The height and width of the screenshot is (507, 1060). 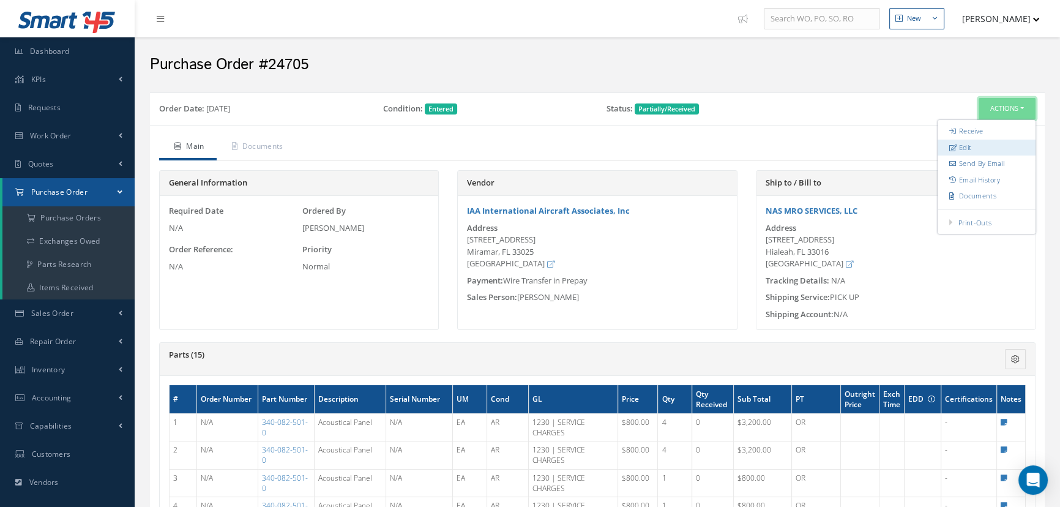 I want to click on span: Shipping Service:, so click(x=797, y=297).